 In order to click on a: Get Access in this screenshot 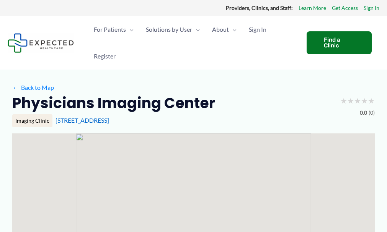, I will do `click(345, 8)`.